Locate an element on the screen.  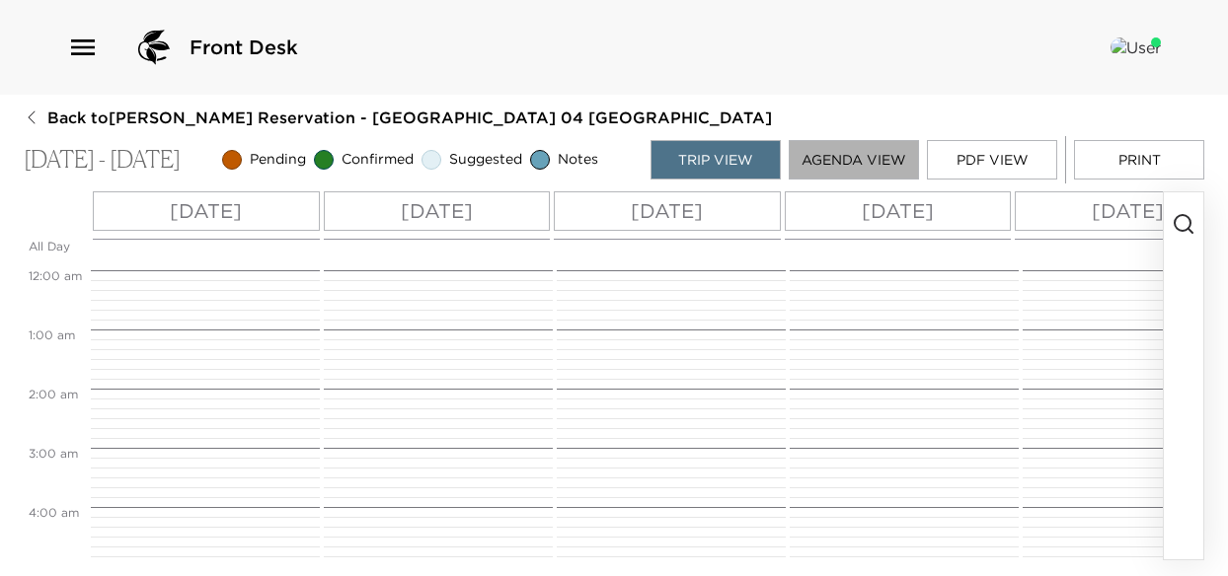
span: 1:00 AM is located at coordinates (51, 335).